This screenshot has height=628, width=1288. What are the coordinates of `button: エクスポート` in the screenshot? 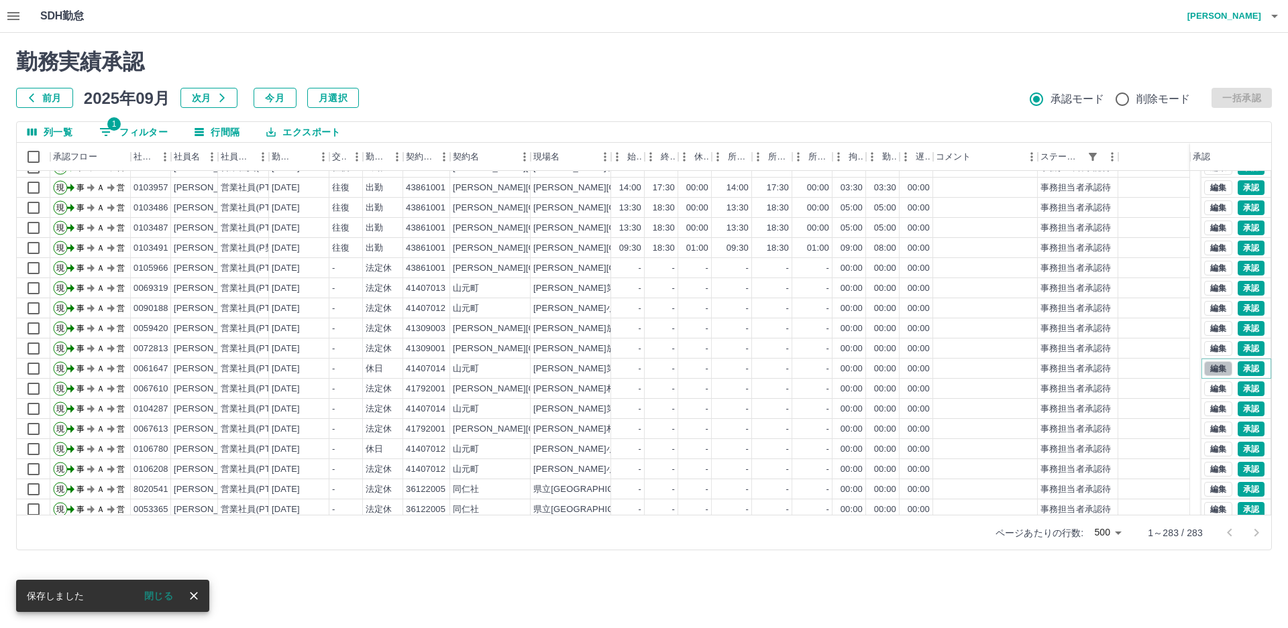 It's located at (303, 132).